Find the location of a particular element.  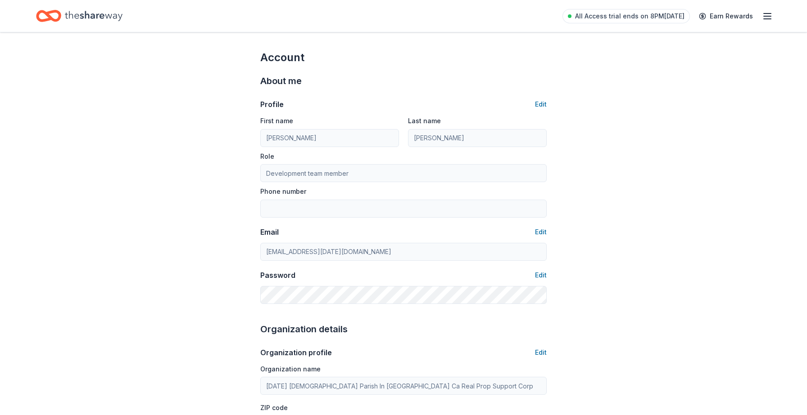

div: Profile is located at coordinates (272, 104).